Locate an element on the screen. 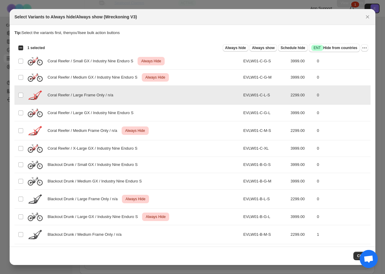  td: EVLW01-C-L-S is located at coordinates (265, 95).